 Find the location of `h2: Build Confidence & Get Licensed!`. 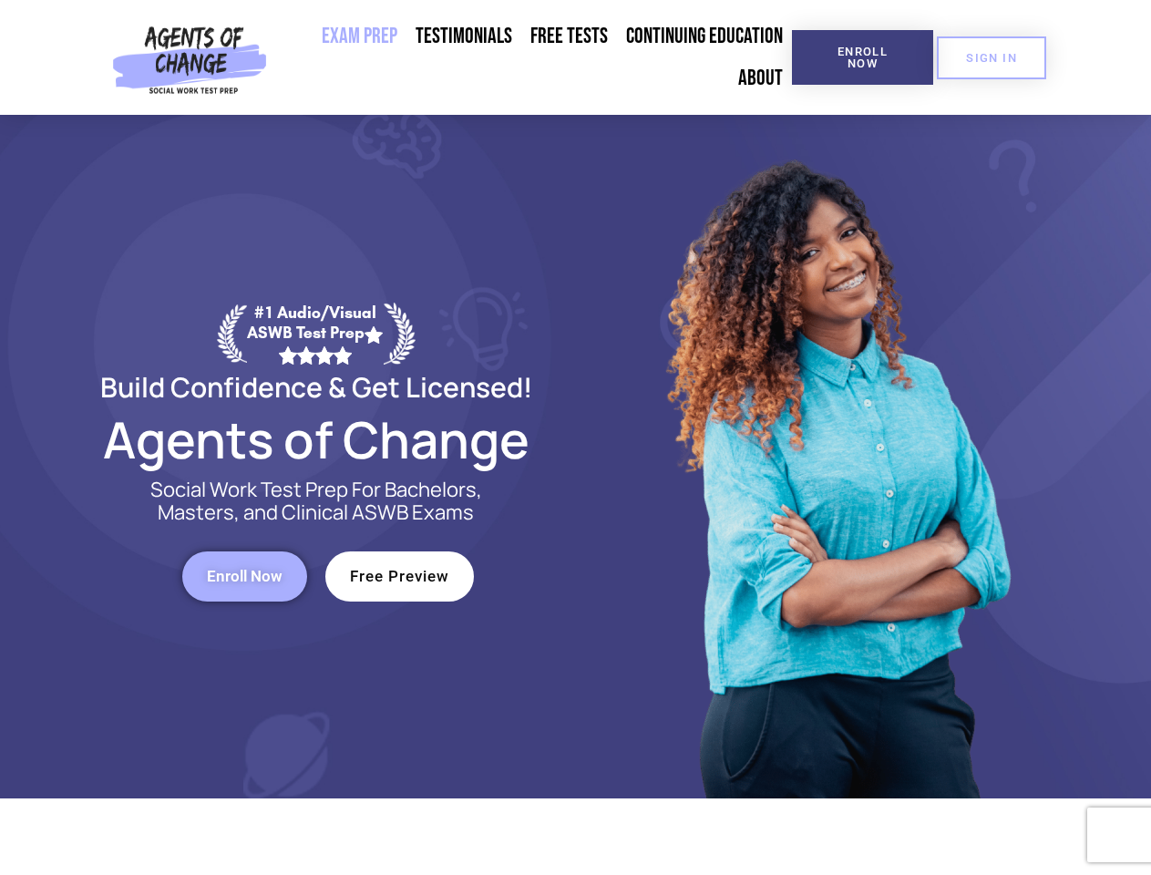

h2: Build Confidence & Get Licensed! is located at coordinates (316, 386).